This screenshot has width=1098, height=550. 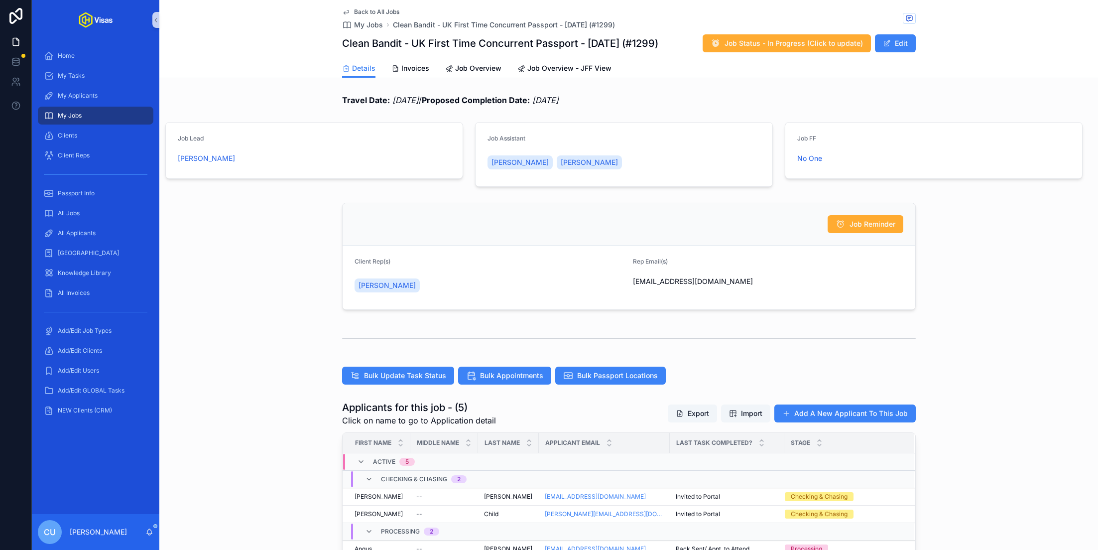 What do you see at coordinates (478, 68) in the screenshot?
I see `span: Job Overview` at bounding box center [478, 68].